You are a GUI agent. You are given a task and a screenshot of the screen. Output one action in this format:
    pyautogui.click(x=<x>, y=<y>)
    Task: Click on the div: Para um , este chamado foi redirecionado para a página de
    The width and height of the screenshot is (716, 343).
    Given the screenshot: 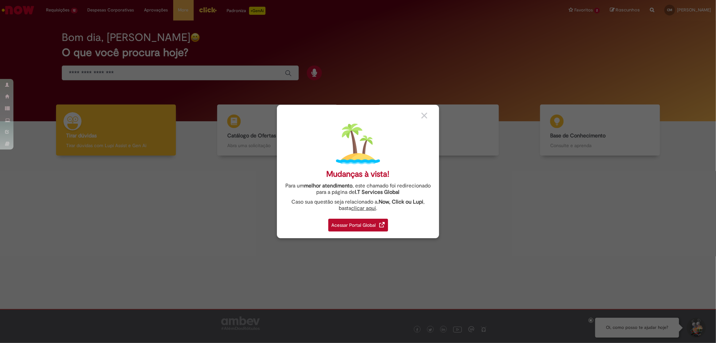 What is the action you would take?
    pyautogui.click(x=358, y=189)
    